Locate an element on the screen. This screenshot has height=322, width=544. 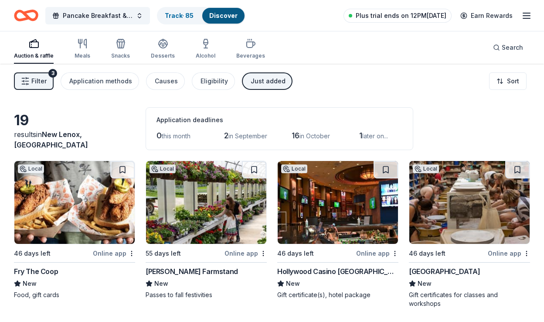
a: Home is located at coordinates (26, 15).